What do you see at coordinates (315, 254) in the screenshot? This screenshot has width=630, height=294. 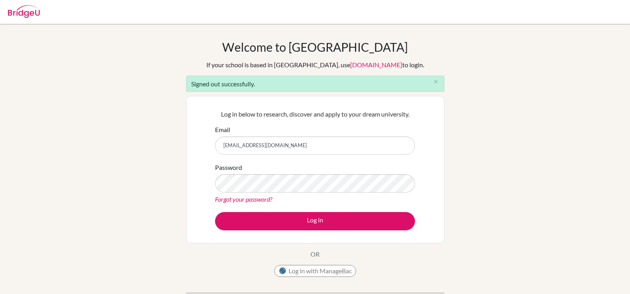 I see `p: OR` at bounding box center [315, 254].